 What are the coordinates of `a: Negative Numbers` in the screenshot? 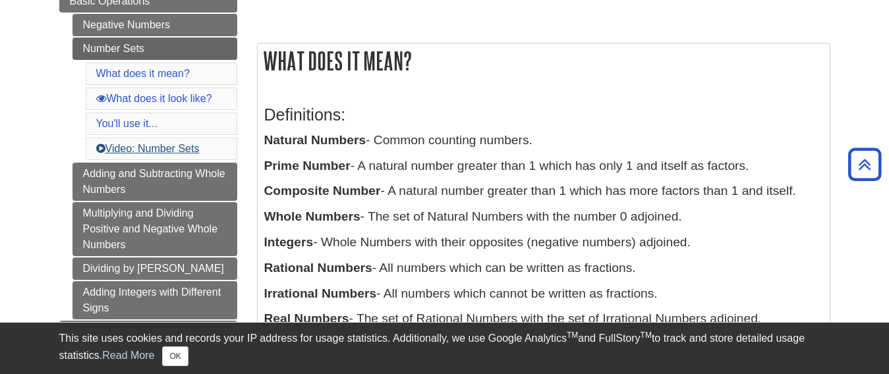 It's located at (155, 25).